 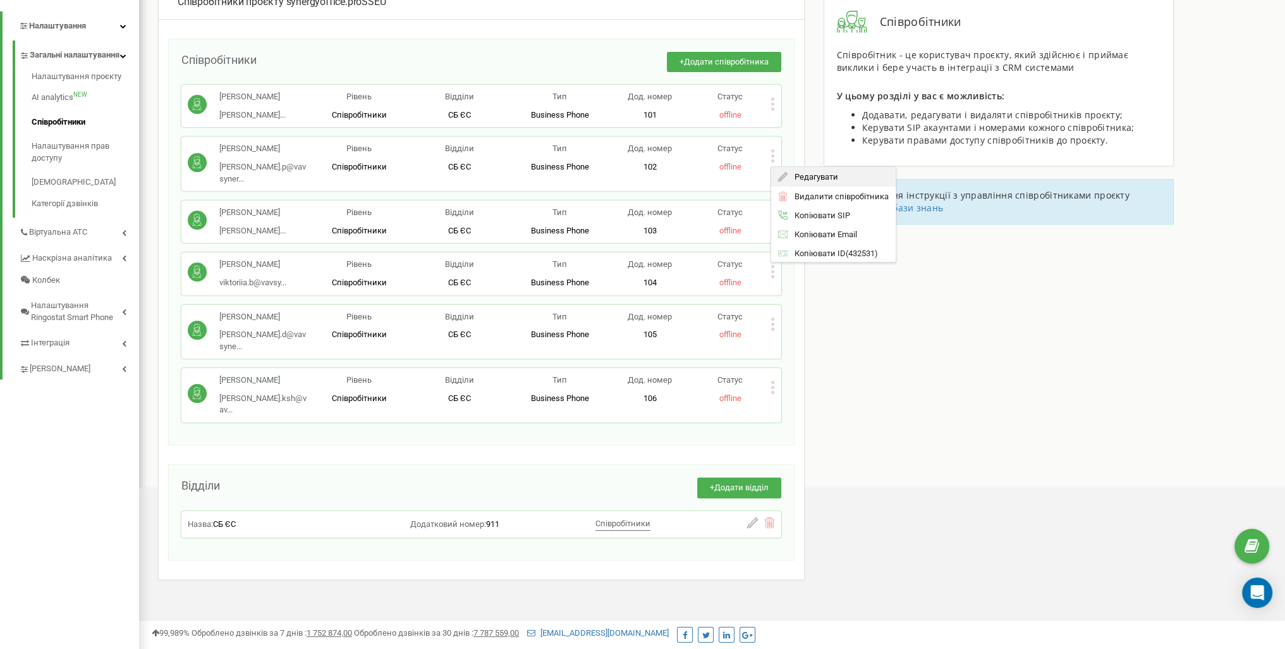 I want to click on u: 1 752 874,00, so click(x=329, y=632).